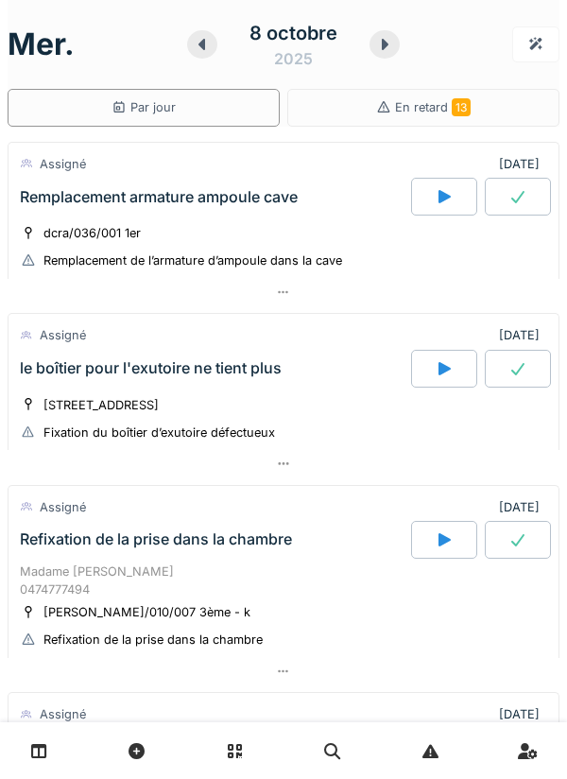 This screenshot has width=567, height=779. What do you see at coordinates (462, 107) in the screenshot?
I see `span: 13` at bounding box center [462, 107].